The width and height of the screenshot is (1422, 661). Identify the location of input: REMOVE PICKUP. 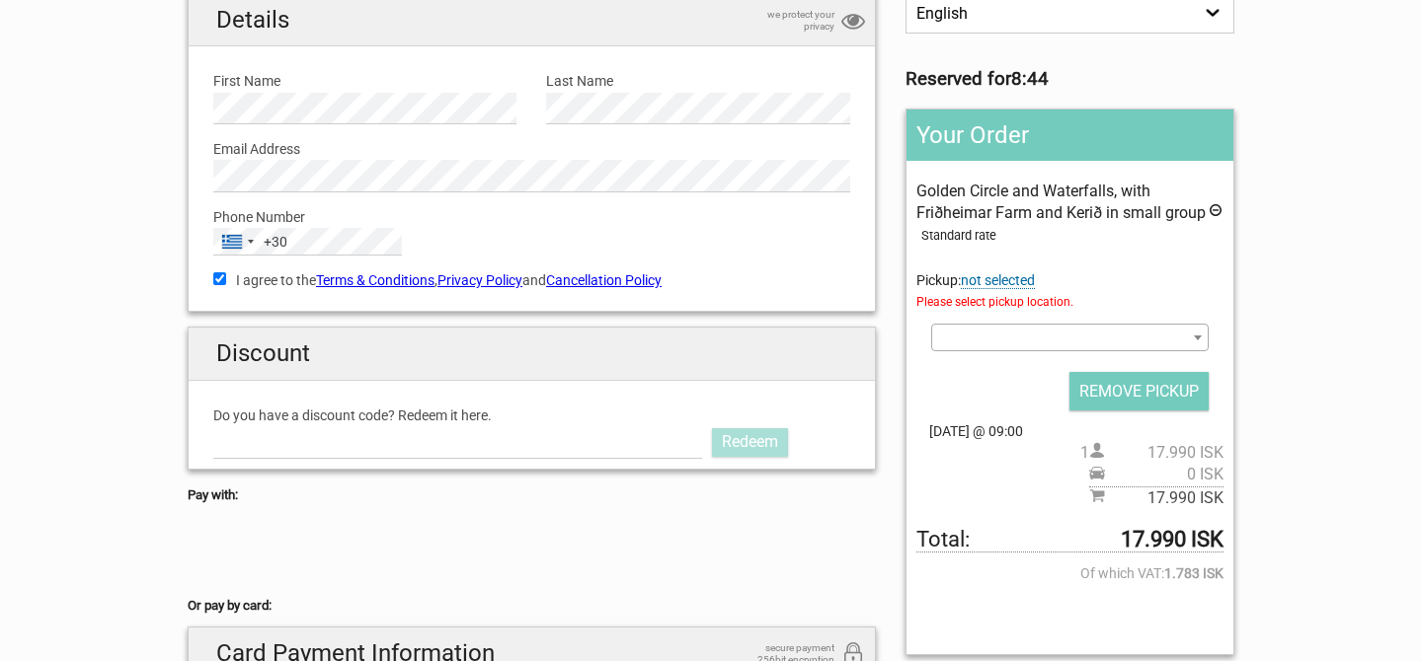
(1138, 391).